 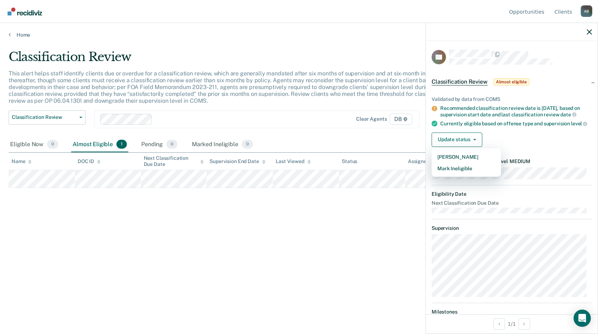 What do you see at coordinates (425, 161) in the screenshot?
I see `div: Assigned to` at bounding box center [425, 161].